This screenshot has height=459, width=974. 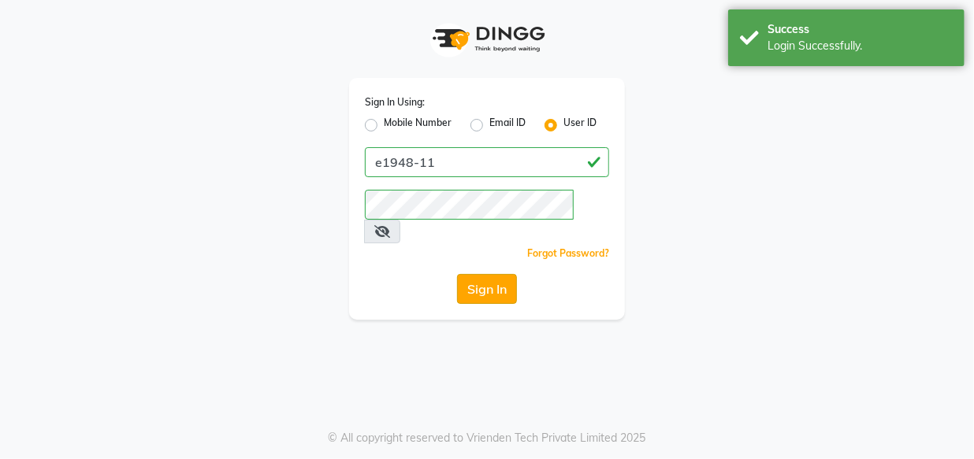 I want to click on label: Mobile Number, so click(x=418, y=125).